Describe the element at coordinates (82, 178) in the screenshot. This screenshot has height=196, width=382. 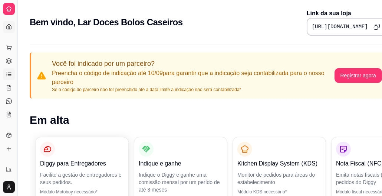
I see `p: Facilite a gestão de entregadores e seus pedidos.` at that location.